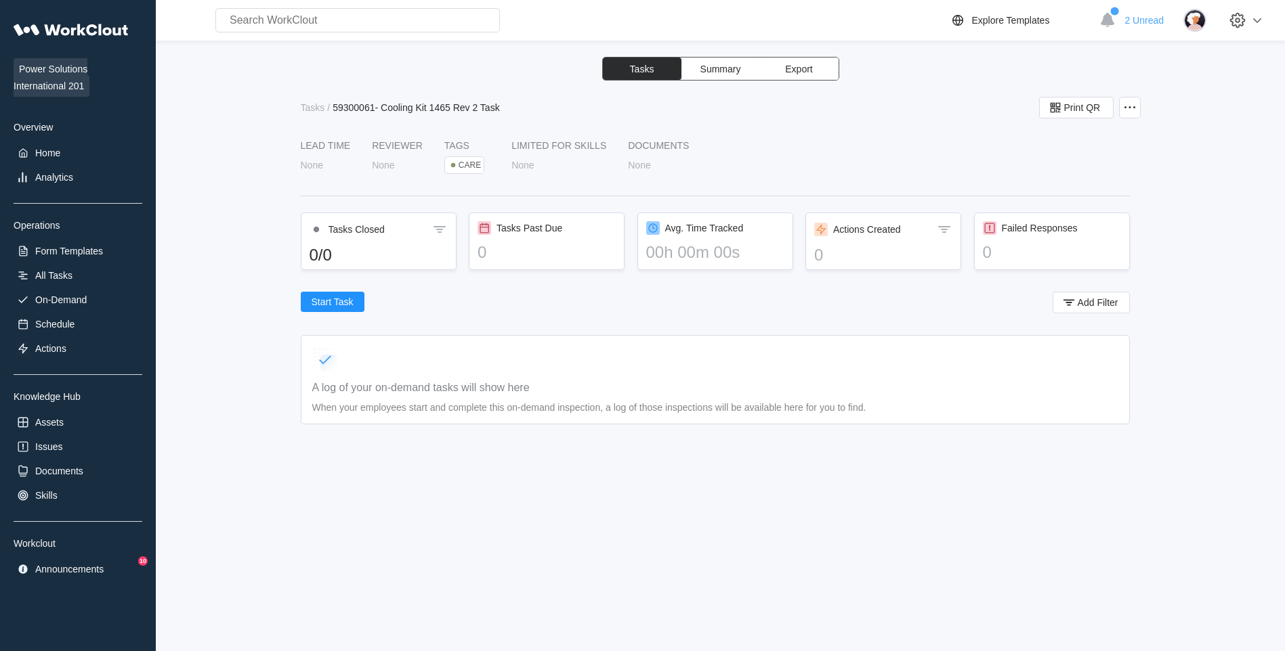 This screenshot has height=651, width=1285. I want to click on div: Tasks, so click(313, 108).